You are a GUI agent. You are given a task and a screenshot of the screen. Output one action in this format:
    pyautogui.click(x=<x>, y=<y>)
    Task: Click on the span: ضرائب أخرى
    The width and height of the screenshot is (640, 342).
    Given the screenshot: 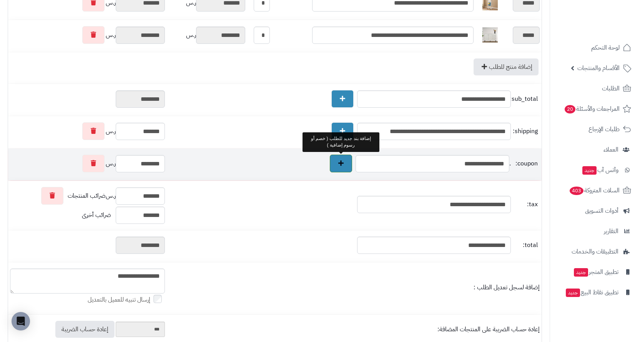 What is the action you would take?
    pyautogui.click(x=97, y=215)
    